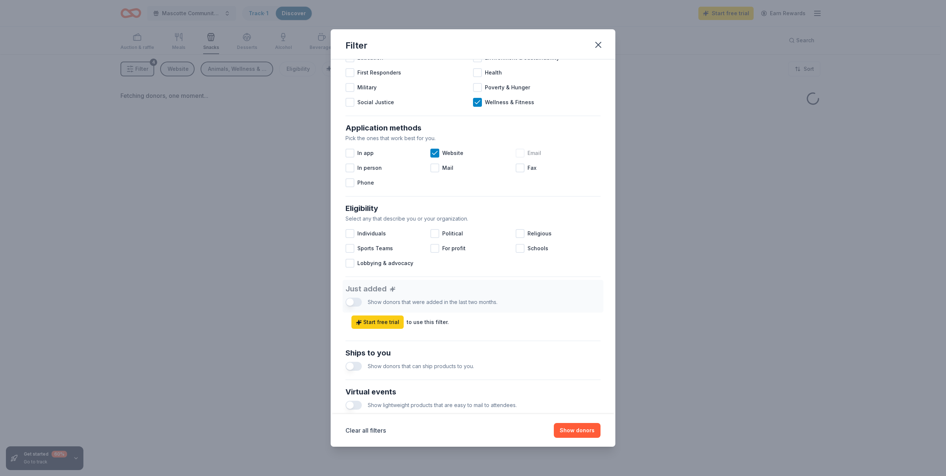 Image resolution: width=946 pixels, height=476 pixels. Describe the element at coordinates (493, 73) in the screenshot. I see `span: Health` at that location.